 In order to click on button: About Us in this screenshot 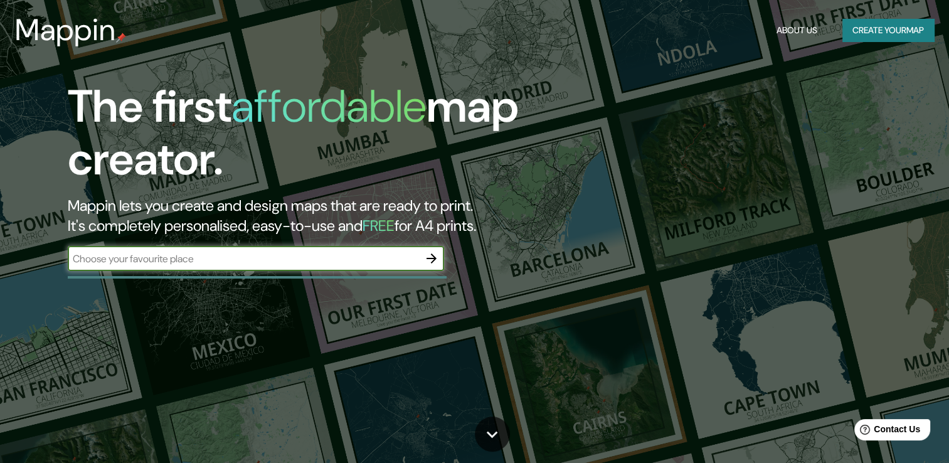, I will do `click(796, 30)`.